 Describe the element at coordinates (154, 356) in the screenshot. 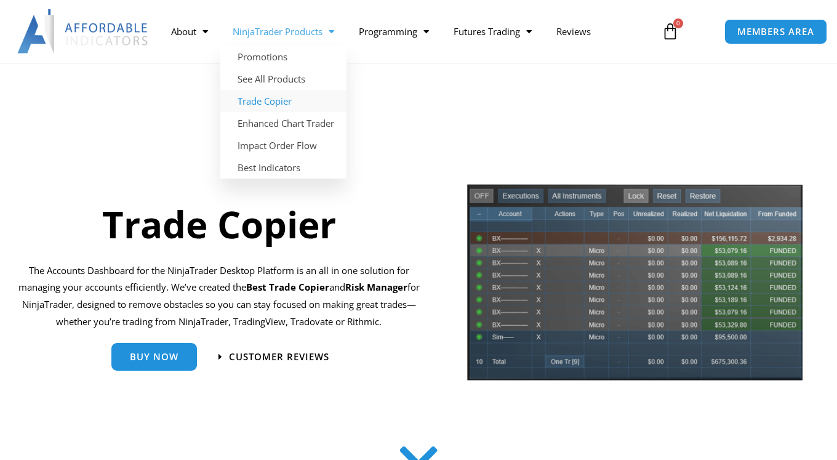

I see `span: Buy Now` at that location.